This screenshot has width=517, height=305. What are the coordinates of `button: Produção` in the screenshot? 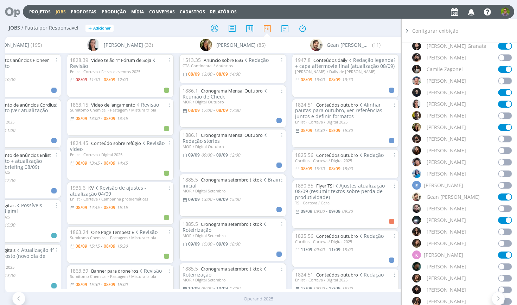 It's located at (114, 12).